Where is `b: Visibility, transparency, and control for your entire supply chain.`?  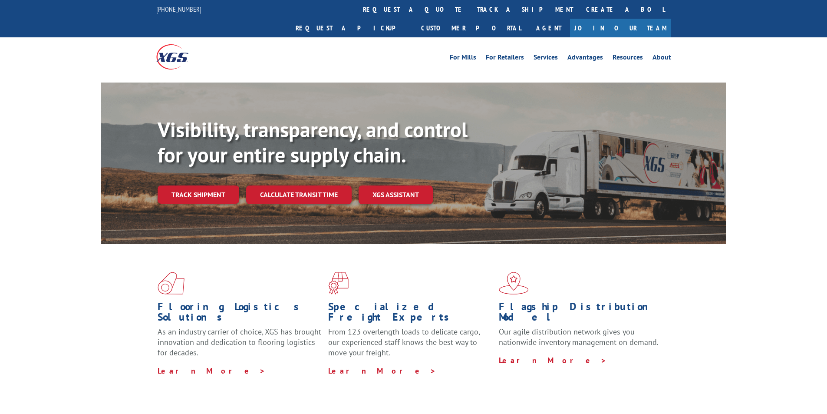
b: Visibility, transparency, and control for your entire supply chain. is located at coordinates (313, 142).